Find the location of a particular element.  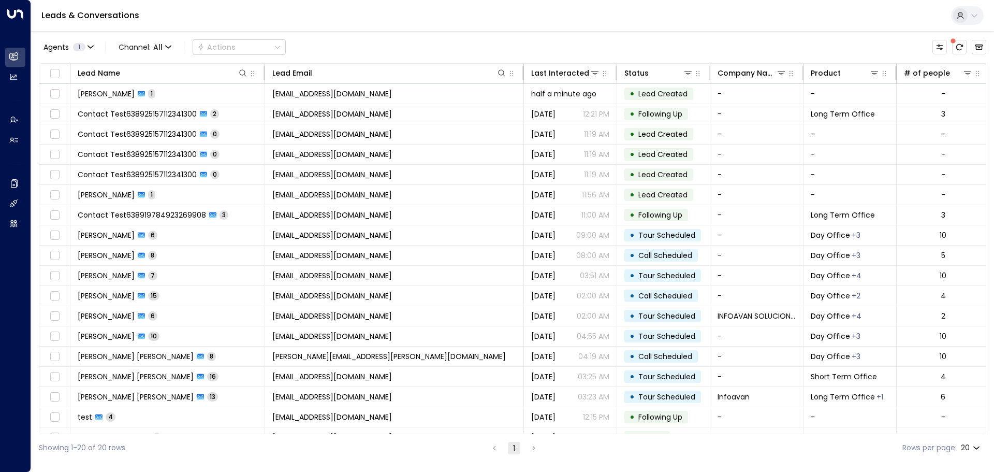

div: Long Term Office,Short Term Office is located at coordinates (856, 296).